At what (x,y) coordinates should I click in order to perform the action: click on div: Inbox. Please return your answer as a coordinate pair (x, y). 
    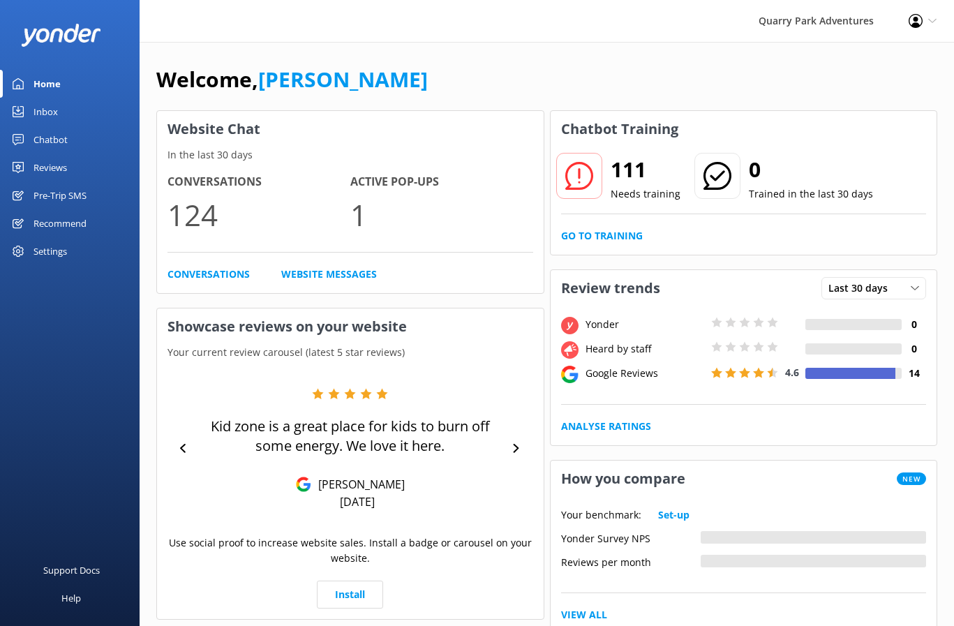
    Looking at the image, I should click on (45, 112).